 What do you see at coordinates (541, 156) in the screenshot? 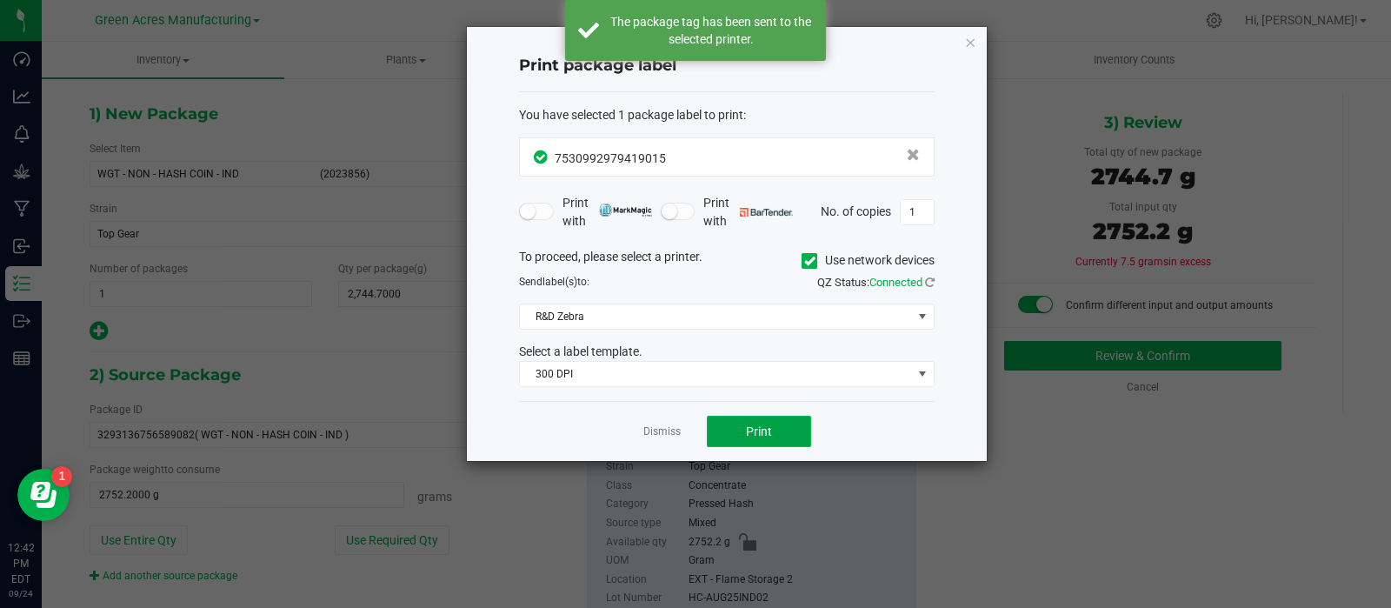
I see `span: In Sync` at bounding box center [541, 156].